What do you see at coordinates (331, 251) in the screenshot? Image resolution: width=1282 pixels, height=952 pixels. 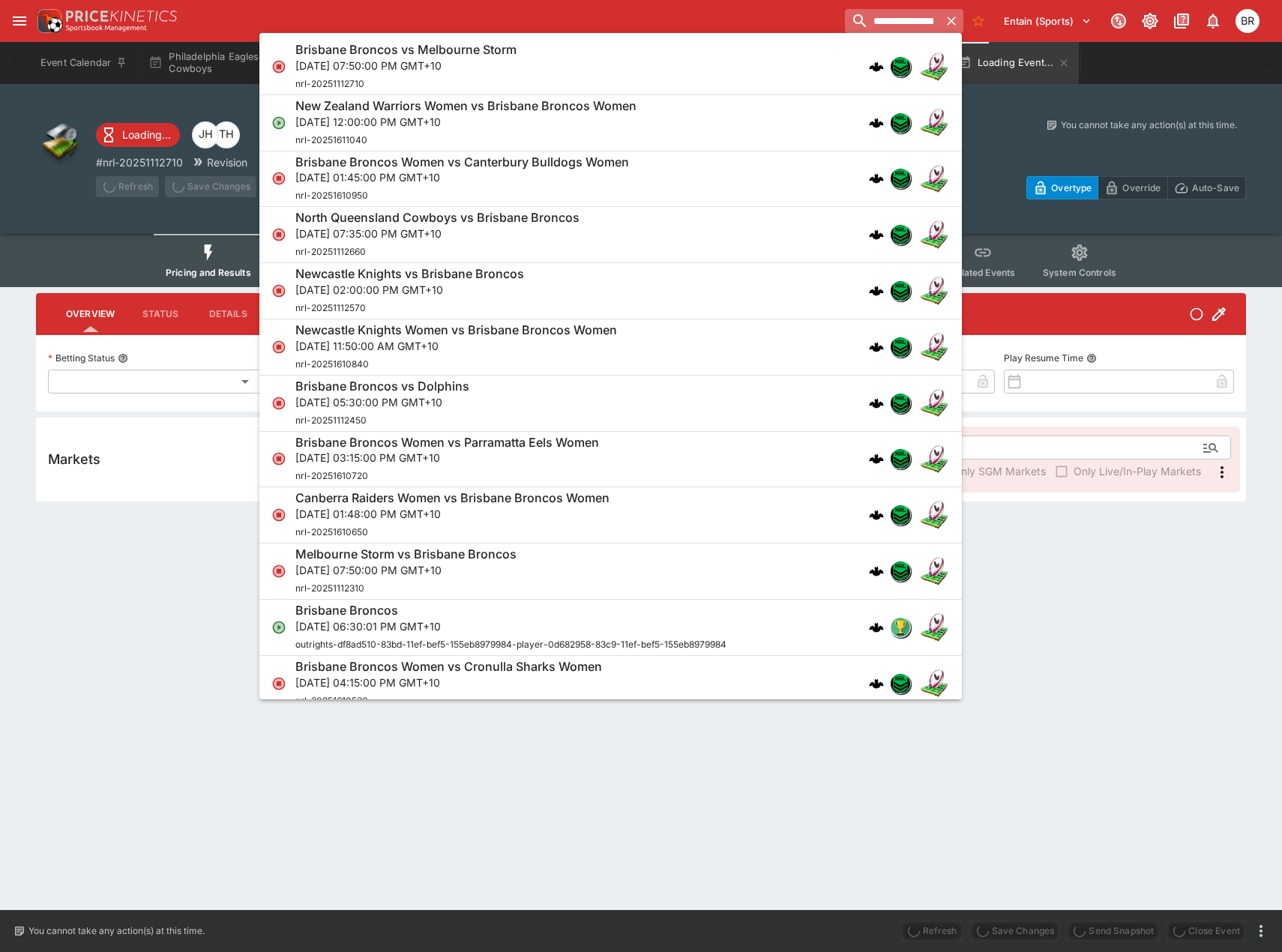 I see `span: nrl-20251112660` at bounding box center [331, 251].